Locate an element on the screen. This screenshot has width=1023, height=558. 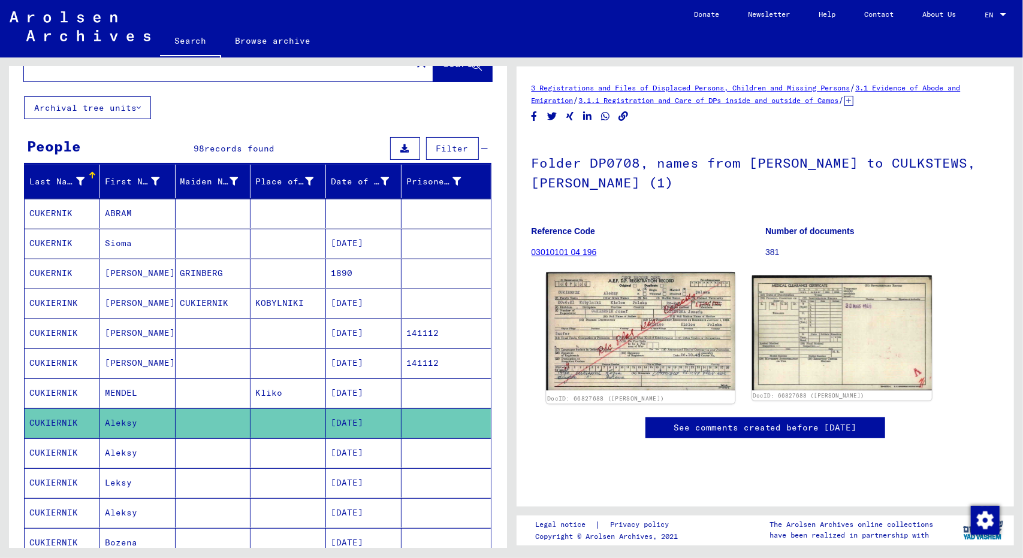
span: 98 is located at coordinates (199, 149).